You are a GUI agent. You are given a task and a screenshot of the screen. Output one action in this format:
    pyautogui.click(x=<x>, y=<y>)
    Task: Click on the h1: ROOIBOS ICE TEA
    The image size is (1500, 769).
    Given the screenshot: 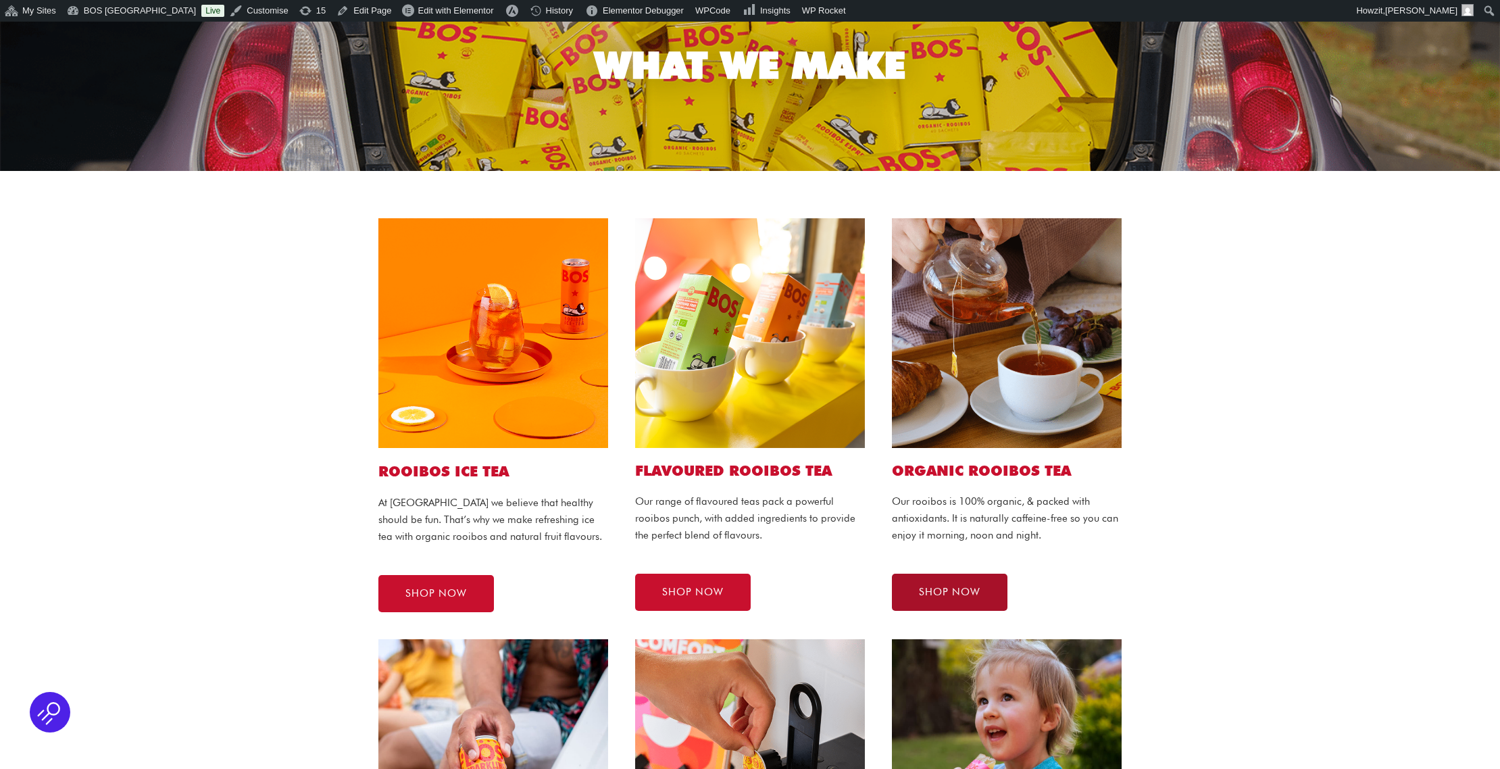 What is the action you would take?
    pyautogui.click(x=493, y=471)
    